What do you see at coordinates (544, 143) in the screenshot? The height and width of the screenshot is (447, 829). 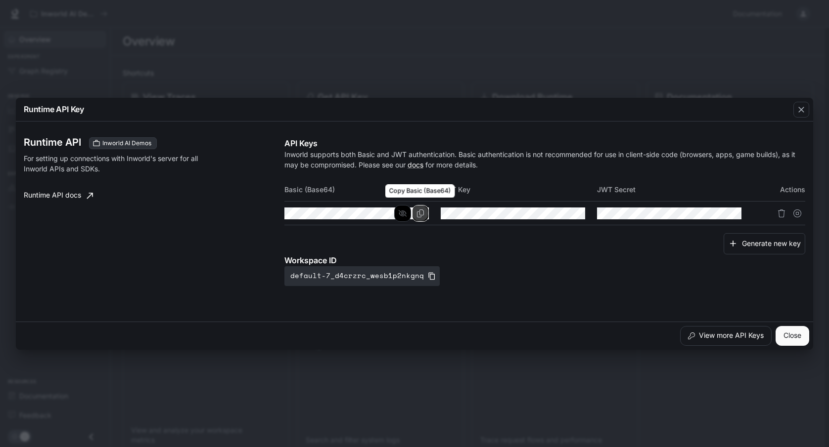 I see `p: API Keys` at bounding box center [544, 143].